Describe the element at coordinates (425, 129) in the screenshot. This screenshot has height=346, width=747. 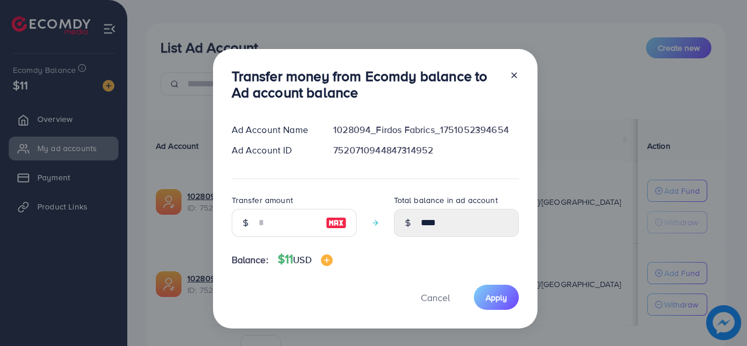
I see `div: 1028094_Firdos Fabrics_1751052394654` at that location.